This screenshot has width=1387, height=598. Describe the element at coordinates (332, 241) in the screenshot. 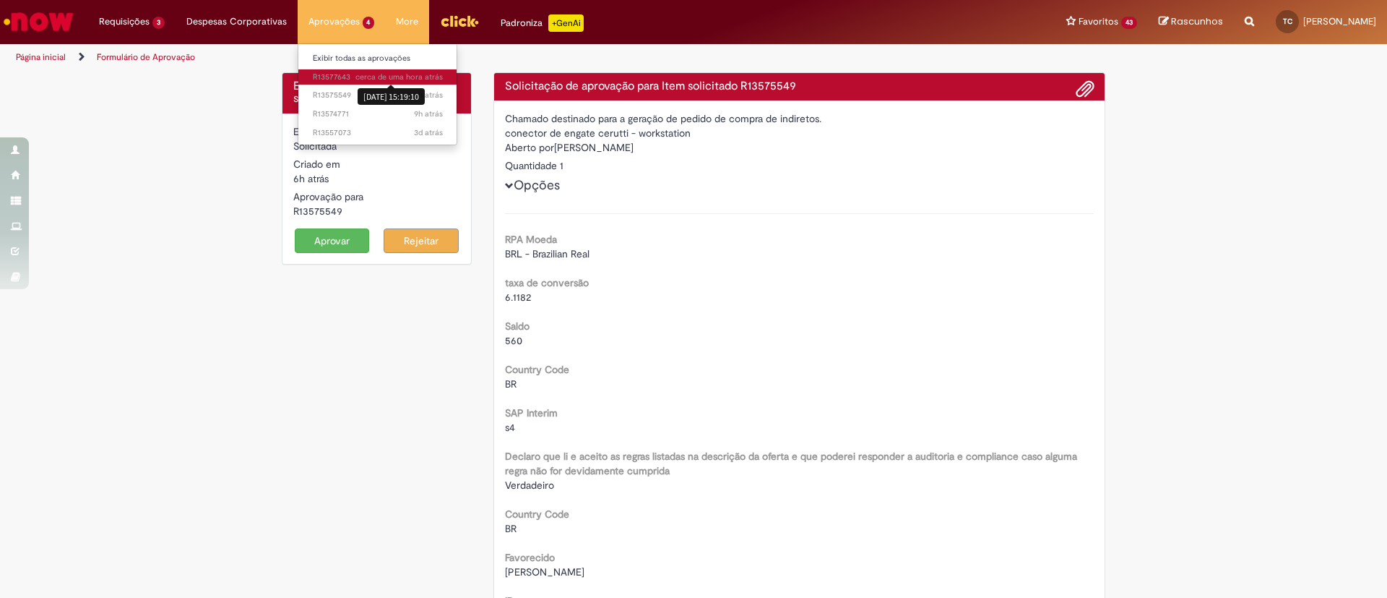

I see `button: Aprovar` at that location.